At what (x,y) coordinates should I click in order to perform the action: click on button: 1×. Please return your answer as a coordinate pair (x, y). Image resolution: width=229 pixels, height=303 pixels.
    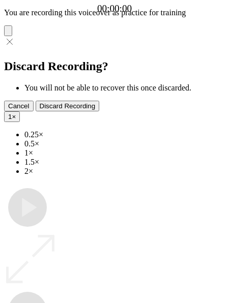
    Looking at the image, I should click on (12, 116).